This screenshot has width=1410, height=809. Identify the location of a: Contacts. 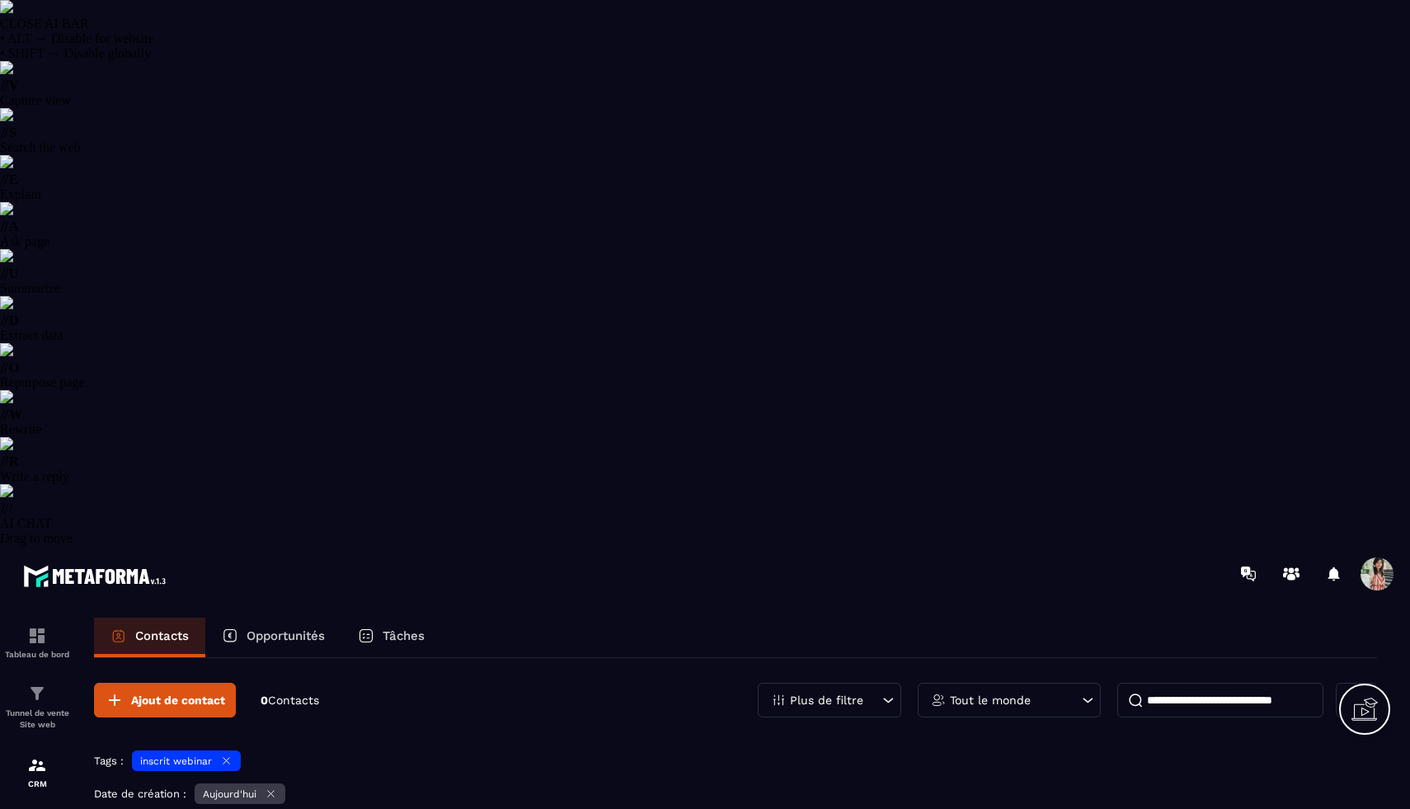
(149, 637).